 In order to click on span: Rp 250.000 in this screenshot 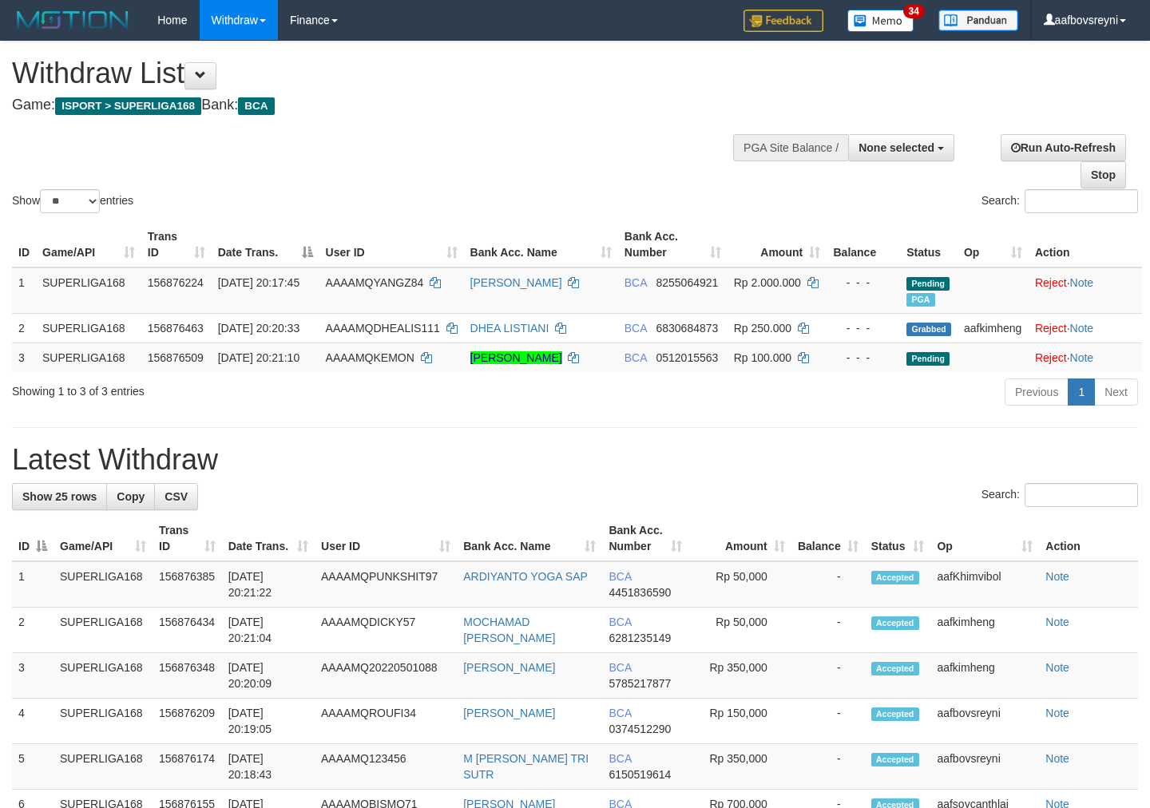, I will do `click(763, 328)`.